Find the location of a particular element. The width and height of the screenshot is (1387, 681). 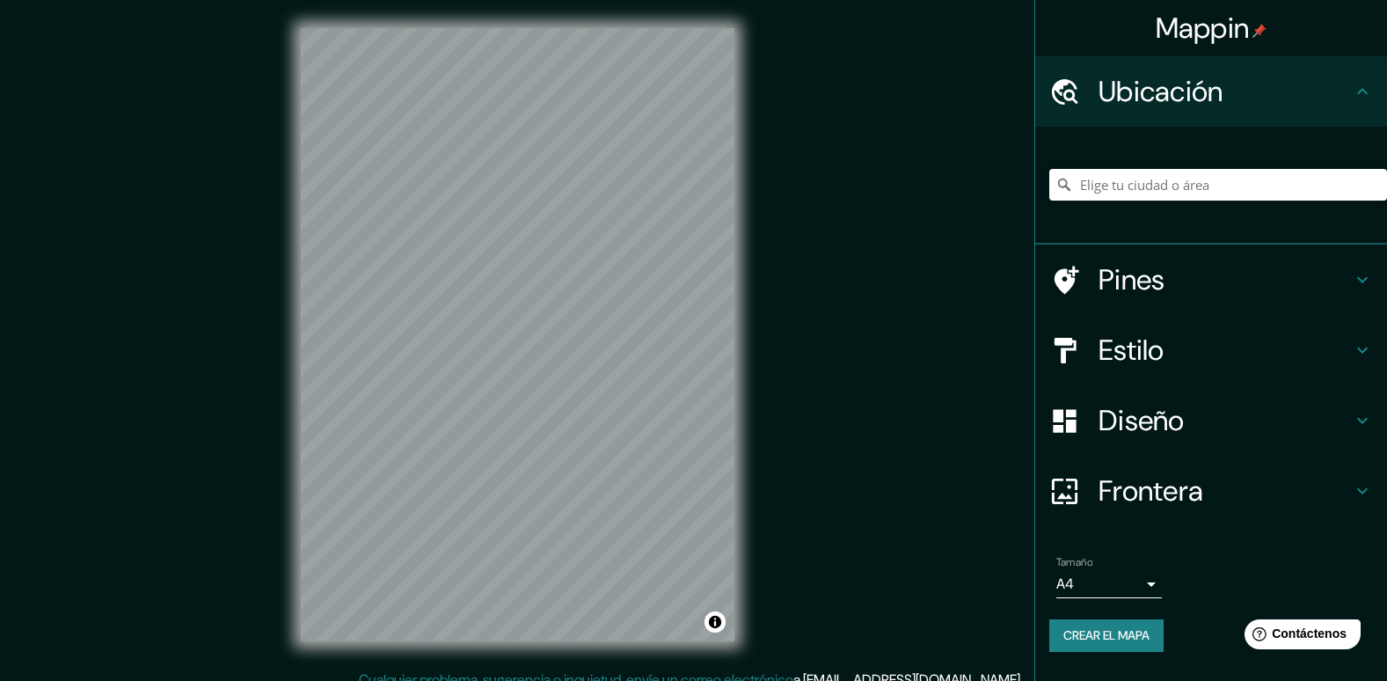

span: Contáctenos is located at coordinates (78, 21).